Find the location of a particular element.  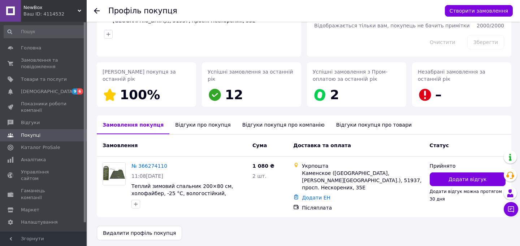

span: Додати відгук можна протягом 30 дня is located at coordinates (466, 195).